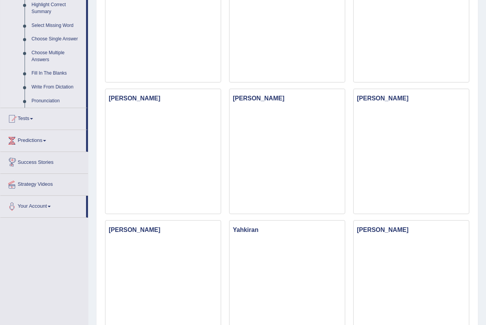 This screenshot has width=486, height=325. Describe the element at coordinates (43, 118) in the screenshot. I see `a: Tests` at that location.